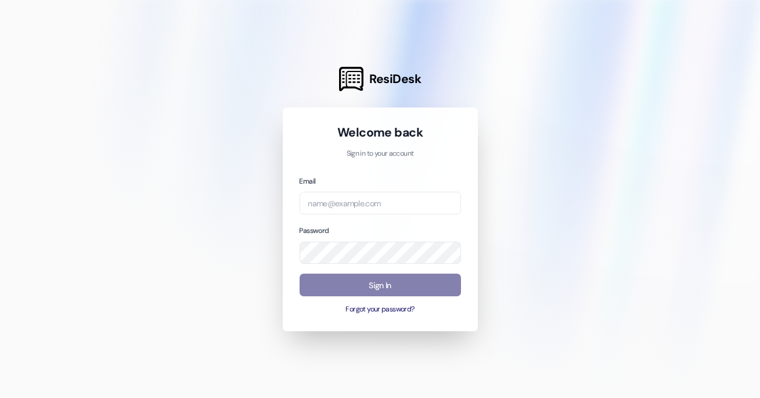  I want to click on label: Email, so click(308, 181).